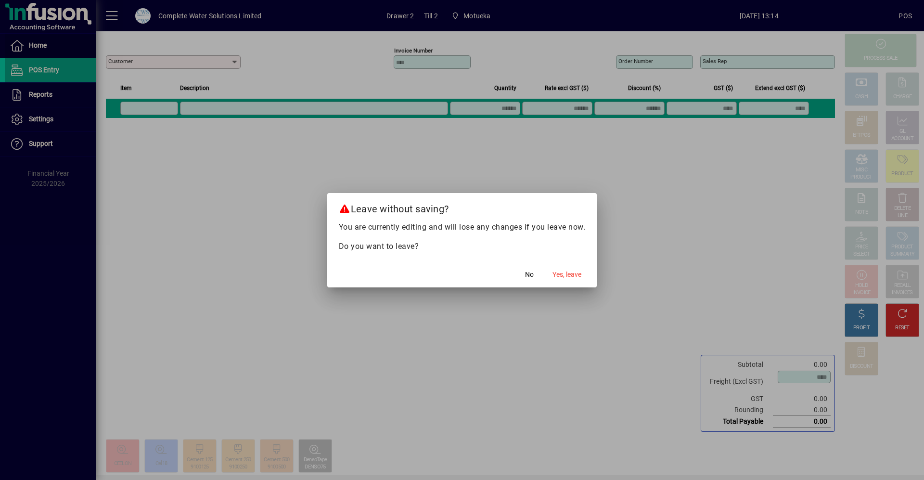 The image size is (924, 480). What do you see at coordinates (462, 246) in the screenshot?
I see `p: Do you want to leave?` at bounding box center [462, 246].